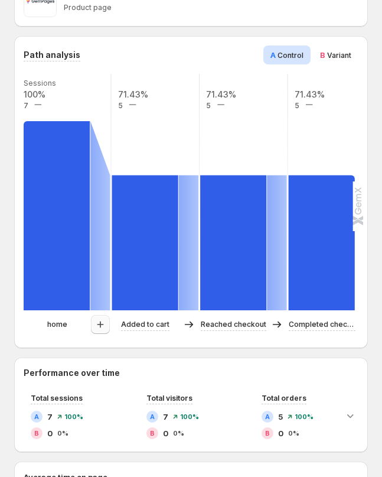 This screenshot has height=477, width=382. Describe the element at coordinates (191, 373) in the screenshot. I see `h2: Performance over time` at that location.